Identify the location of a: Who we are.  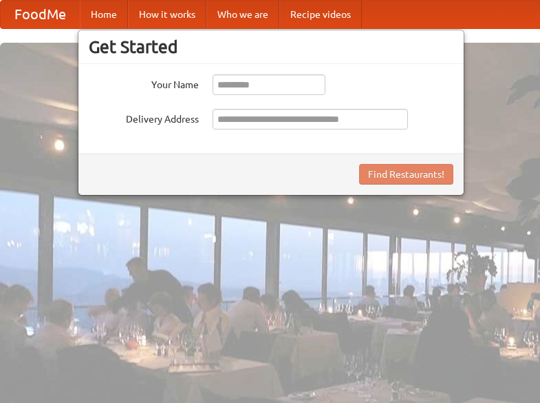
(243, 14).